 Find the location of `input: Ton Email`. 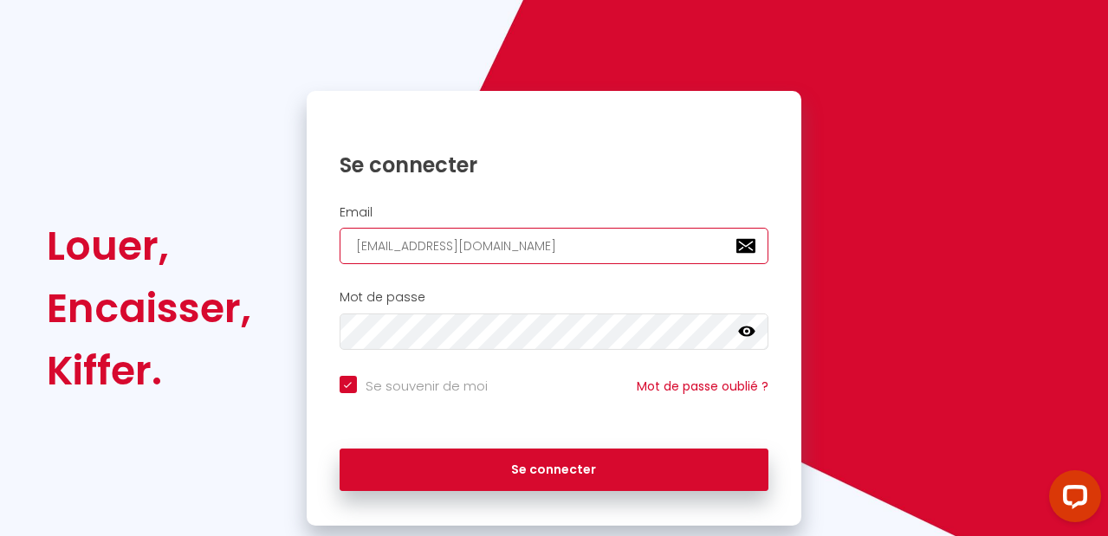

input: Ton Email is located at coordinates (554, 246).